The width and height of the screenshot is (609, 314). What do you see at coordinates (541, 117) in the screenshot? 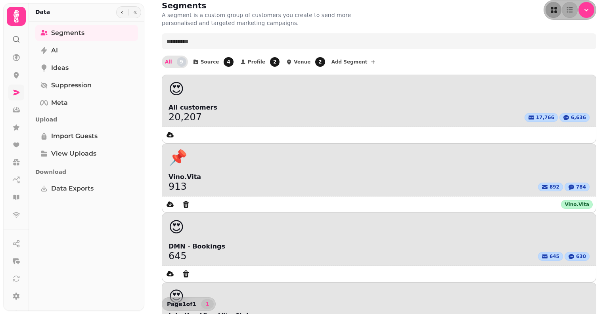
I see `button: 17,766` at bounding box center [541, 117].